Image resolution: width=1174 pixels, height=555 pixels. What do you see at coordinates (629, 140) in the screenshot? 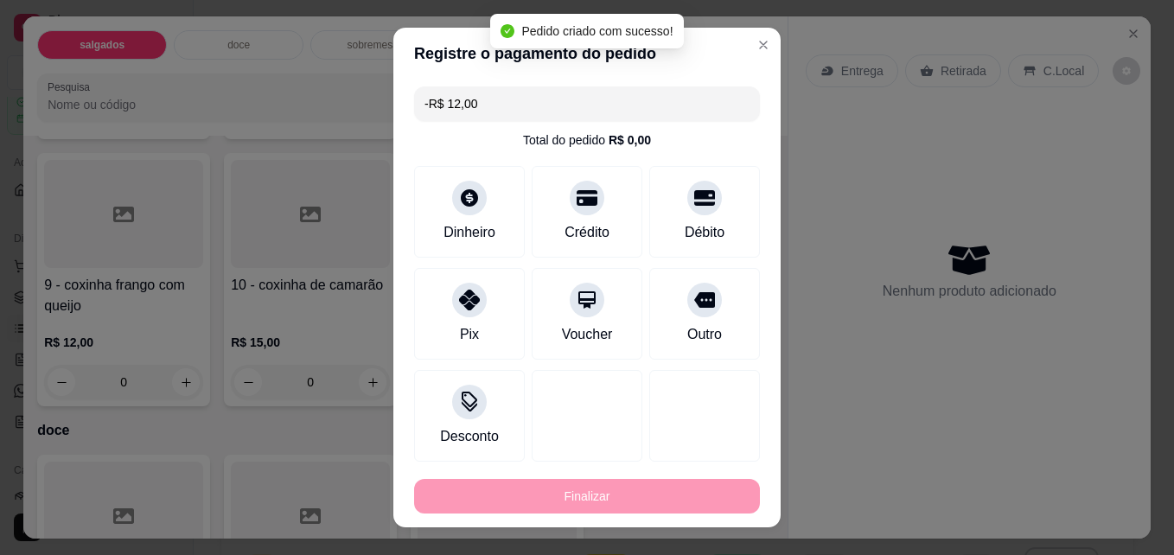
I see `div: R$ 0,00` at bounding box center [629, 140].